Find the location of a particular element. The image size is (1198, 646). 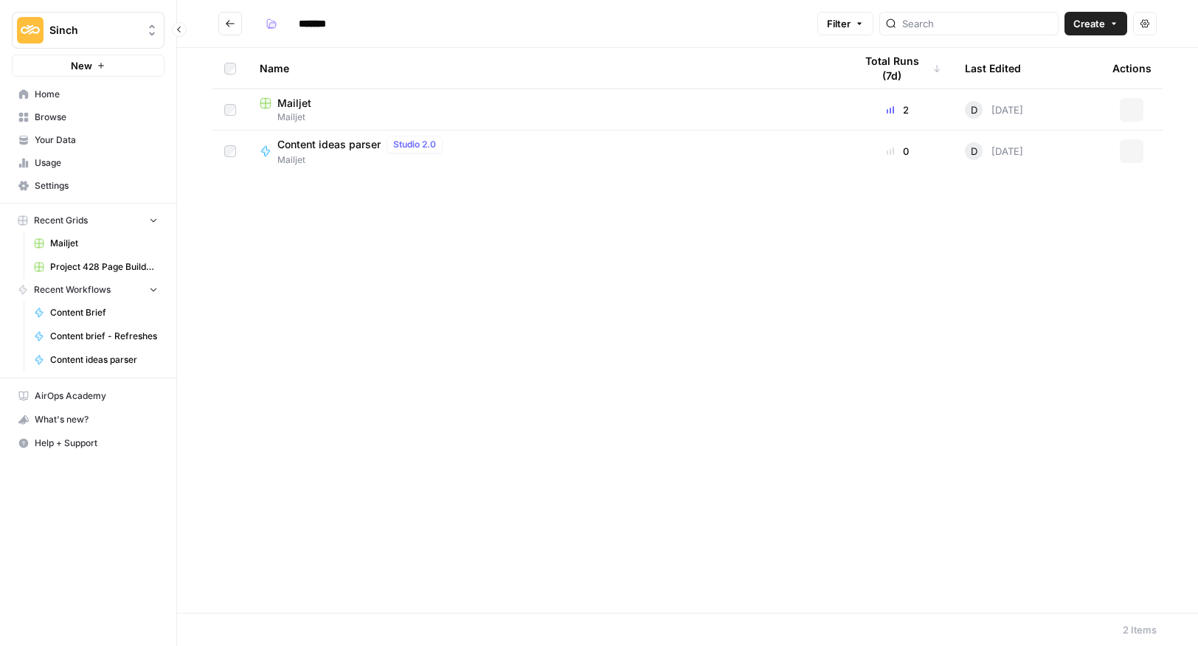

button: New is located at coordinates (88, 66).